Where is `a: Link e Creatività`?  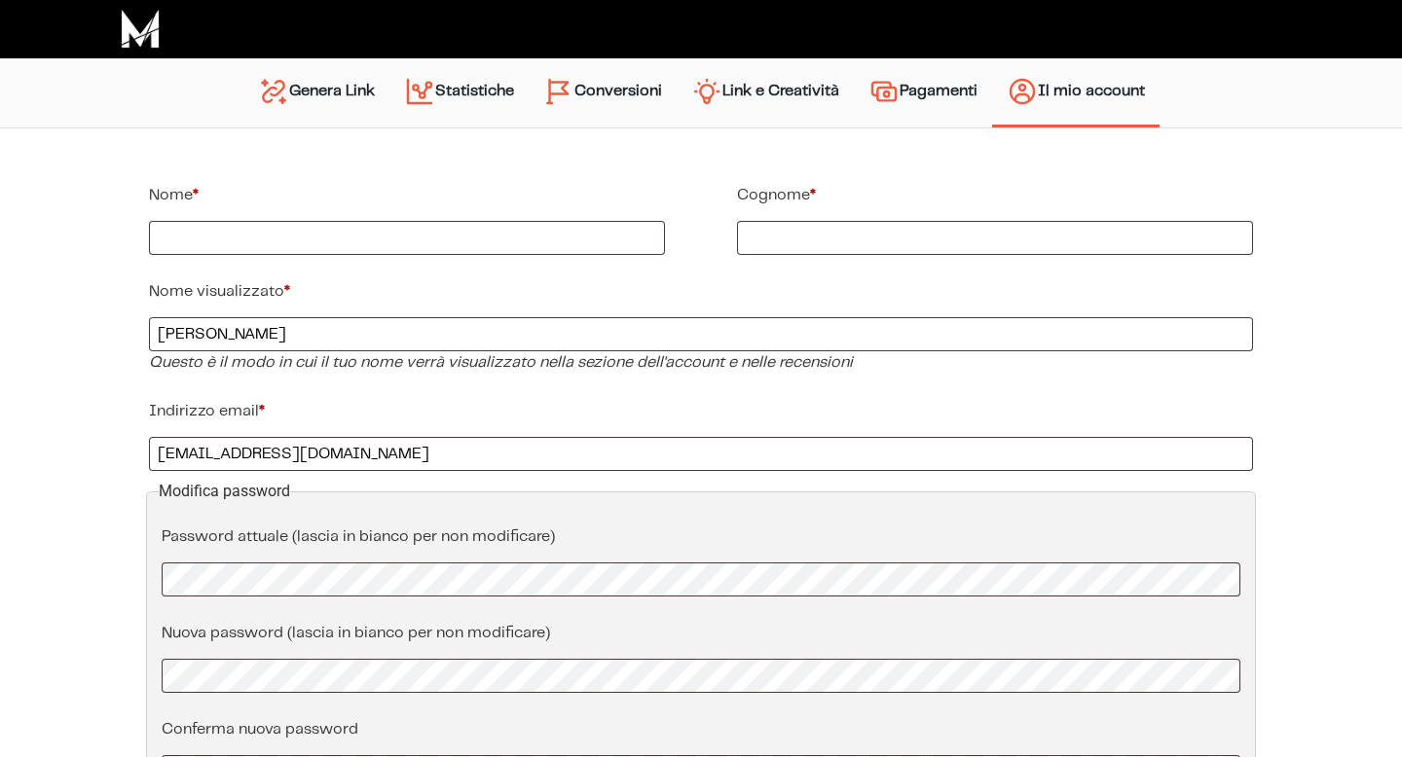 a: Link e Creatività is located at coordinates (765, 92).